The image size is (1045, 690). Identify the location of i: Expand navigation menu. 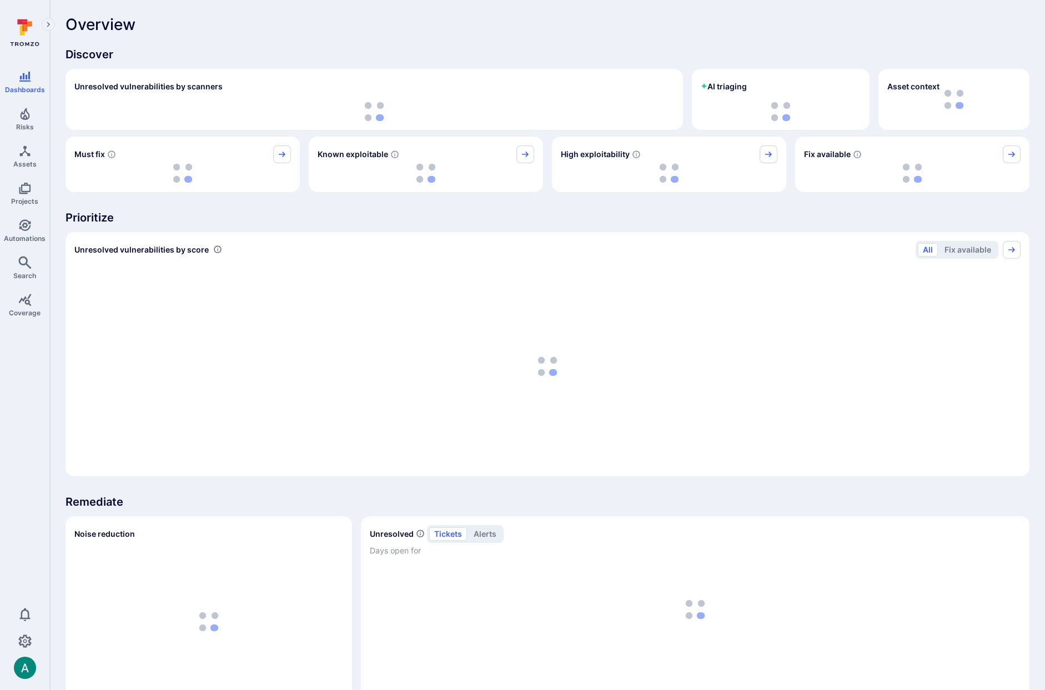
(48, 24).